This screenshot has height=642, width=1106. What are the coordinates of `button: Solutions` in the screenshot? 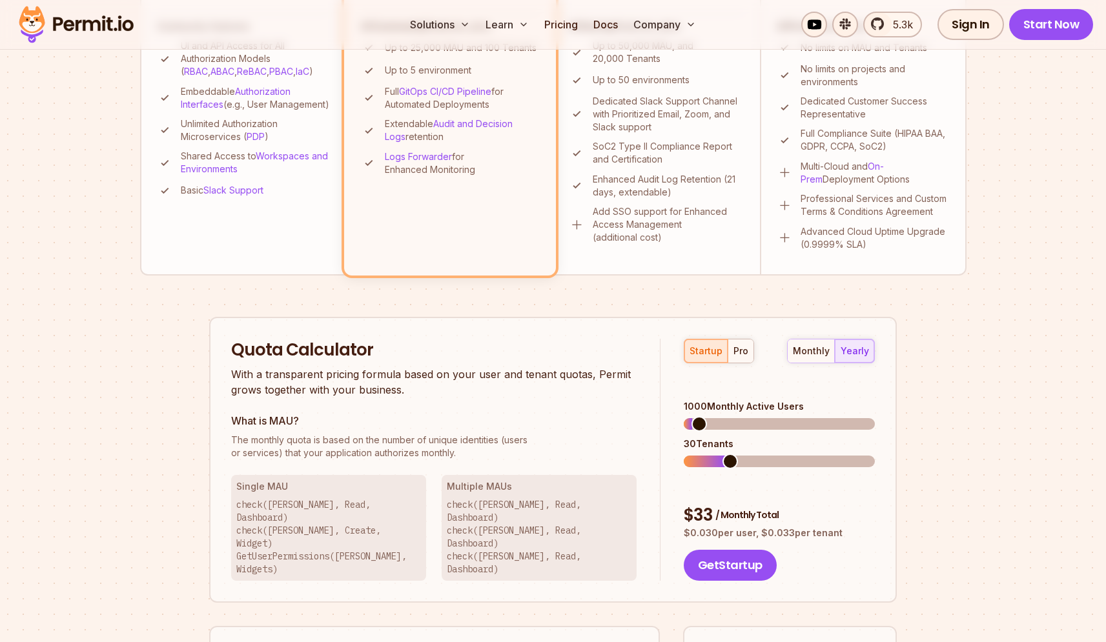 It's located at (440, 25).